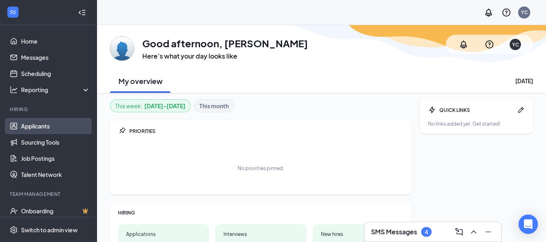  What do you see at coordinates (432, 110) in the screenshot?
I see `svg: Bolt` at bounding box center [432, 110].